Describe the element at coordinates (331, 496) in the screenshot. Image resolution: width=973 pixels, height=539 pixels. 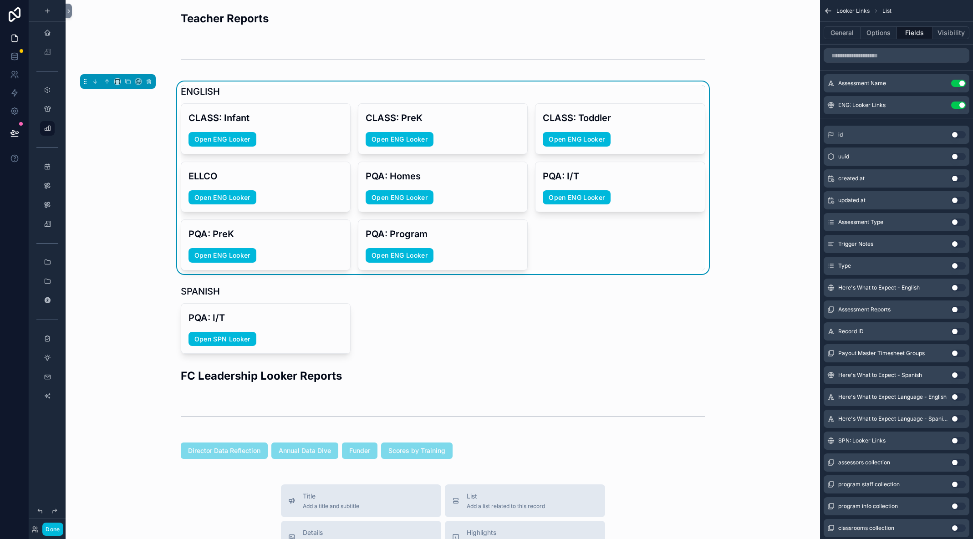
I see `span: Title` at that location.